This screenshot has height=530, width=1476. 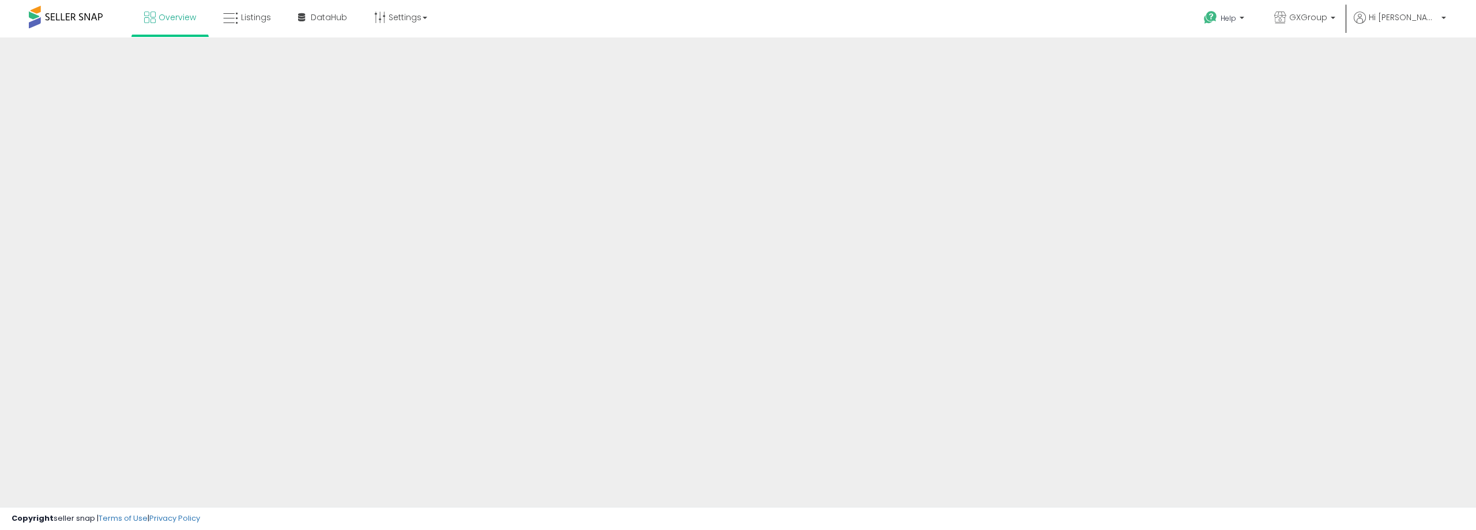 What do you see at coordinates (106, 518) in the screenshot?
I see `div: seller snap | |` at bounding box center [106, 518].